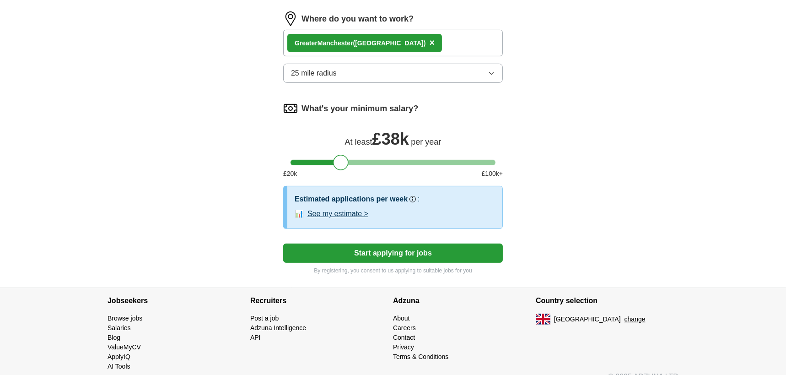  I want to click on a: ApplyIQ, so click(119, 356).